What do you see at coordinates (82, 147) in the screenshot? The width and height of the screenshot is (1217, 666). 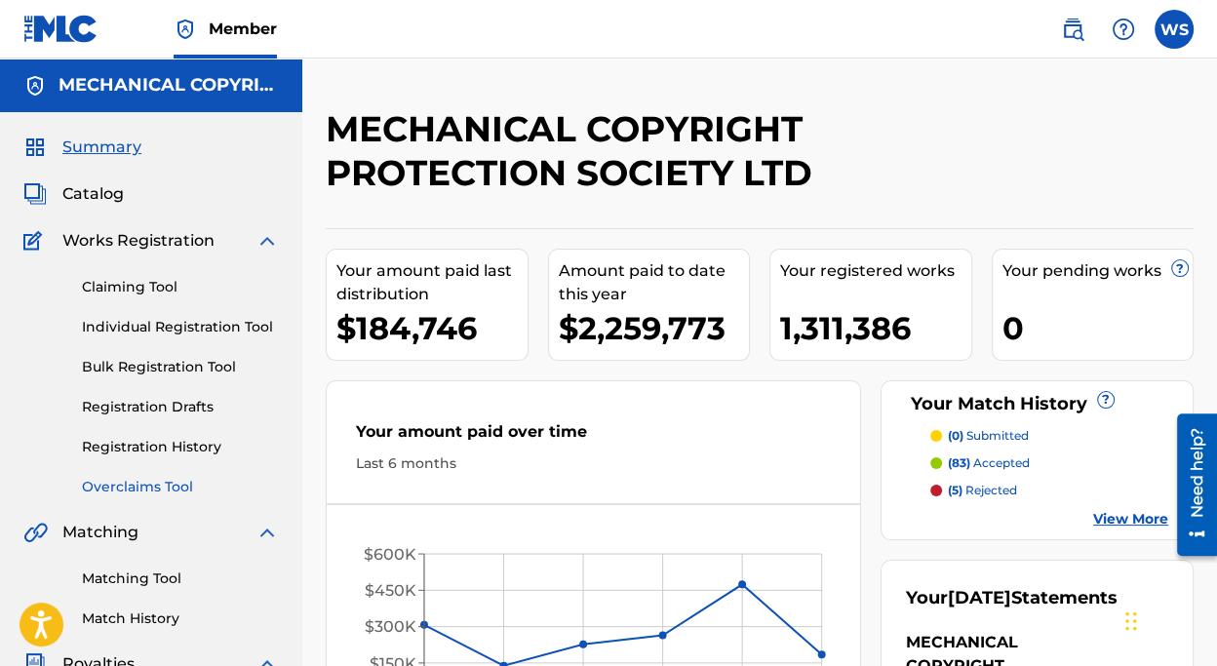 I see `a: SummarySummary` at bounding box center [82, 147].